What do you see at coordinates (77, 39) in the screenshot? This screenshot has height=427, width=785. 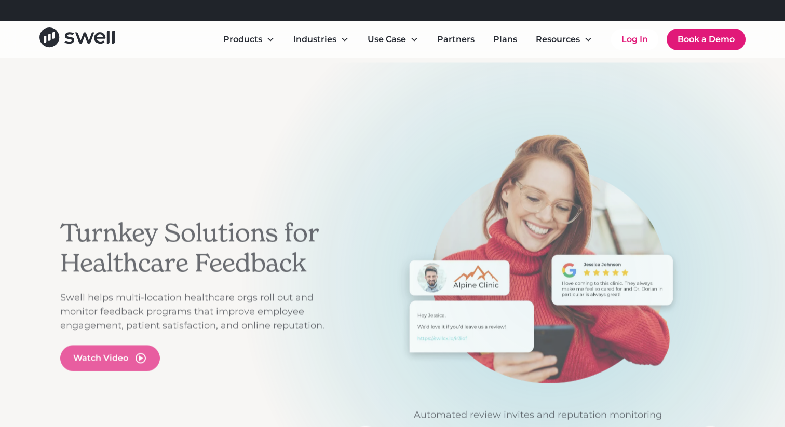 I see `a: home` at bounding box center [77, 39].